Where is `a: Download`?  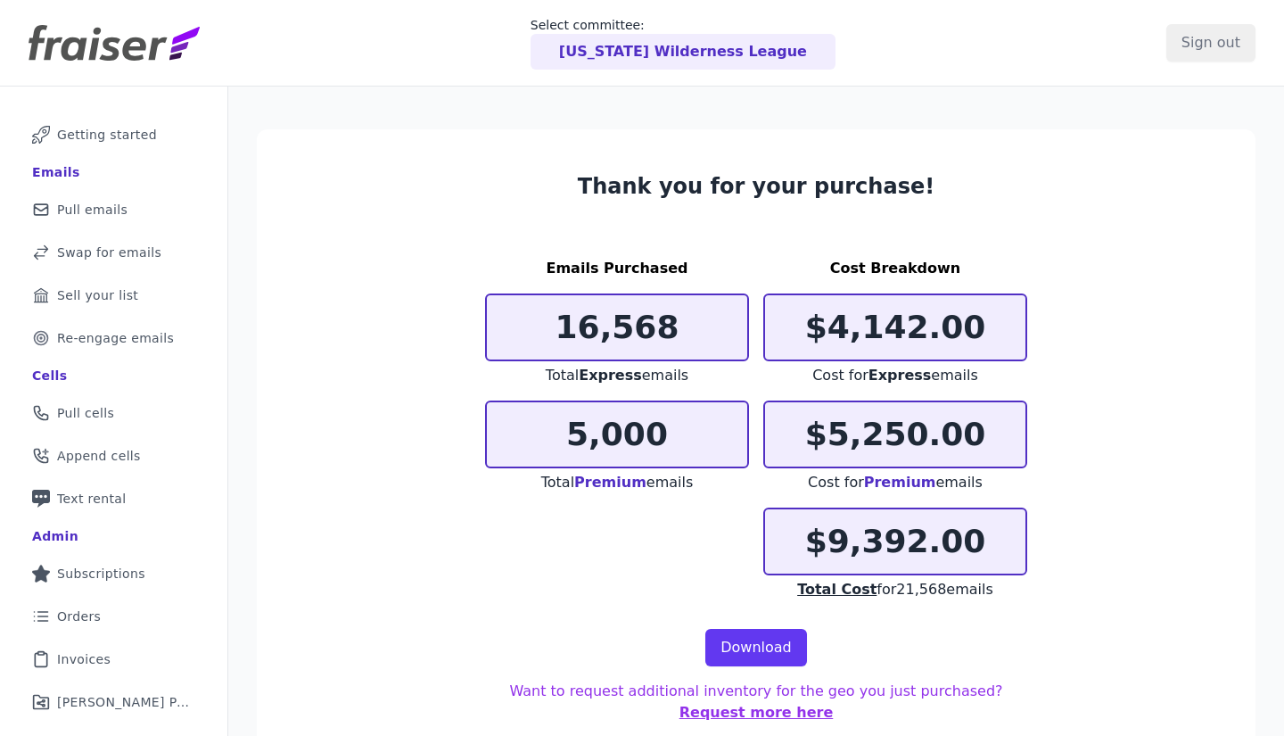 a: Download is located at coordinates (756, 647).